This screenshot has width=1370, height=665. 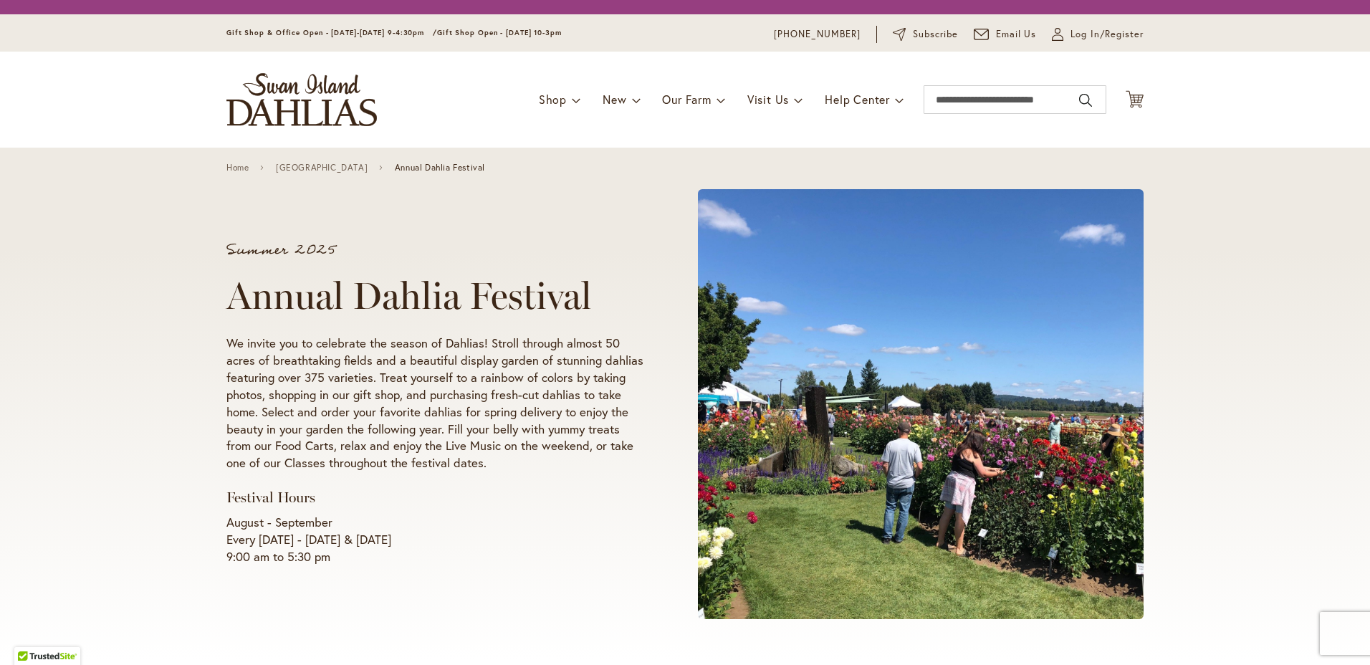 I want to click on a: Email Us, so click(x=1006, y=34).